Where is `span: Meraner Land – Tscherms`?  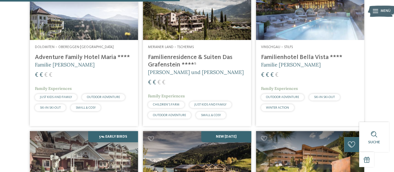
span: Meraner Land – Tscherms is located at coordinates (171, 47).